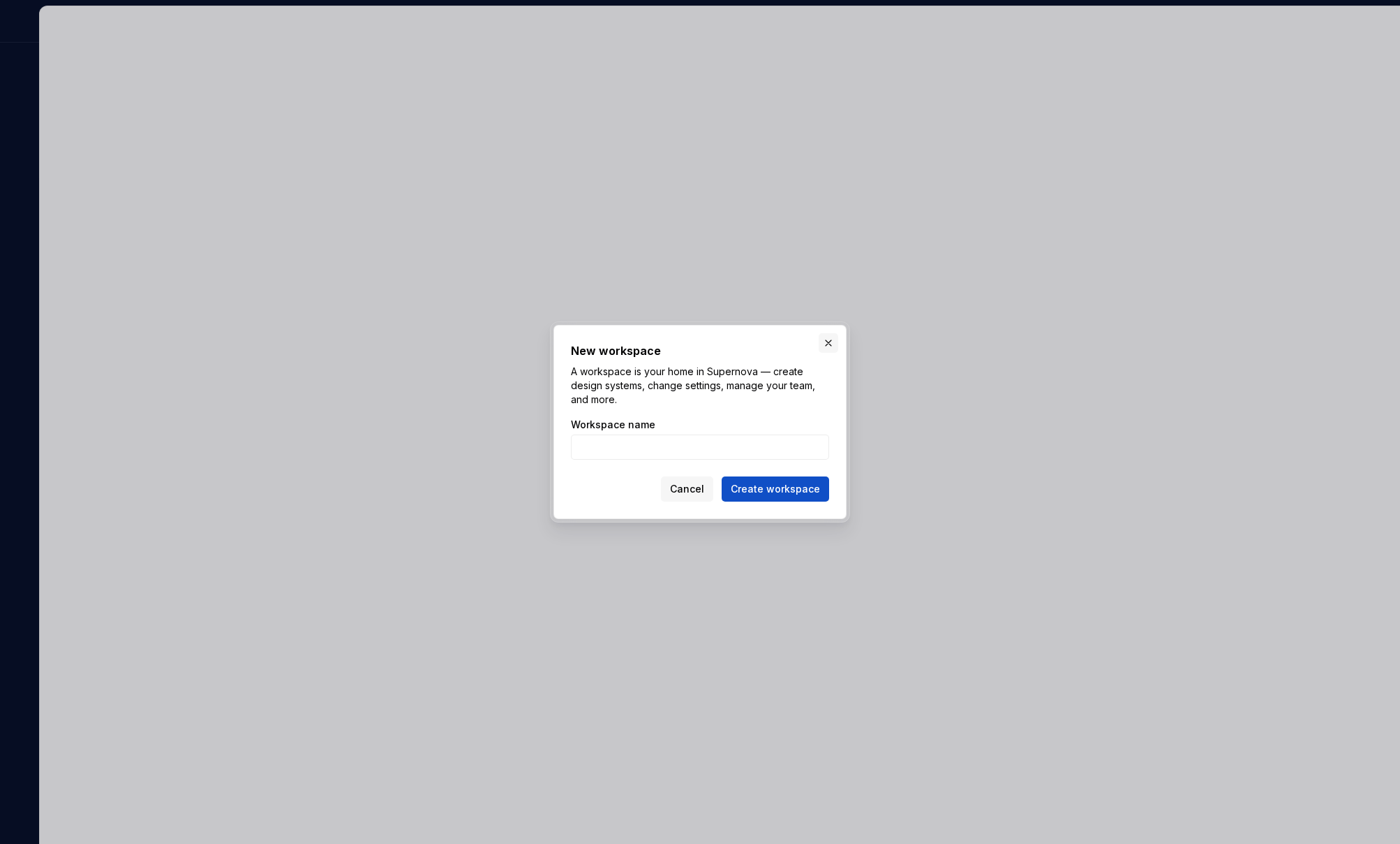  I want to click on button: Cancel, so click(687, 489).